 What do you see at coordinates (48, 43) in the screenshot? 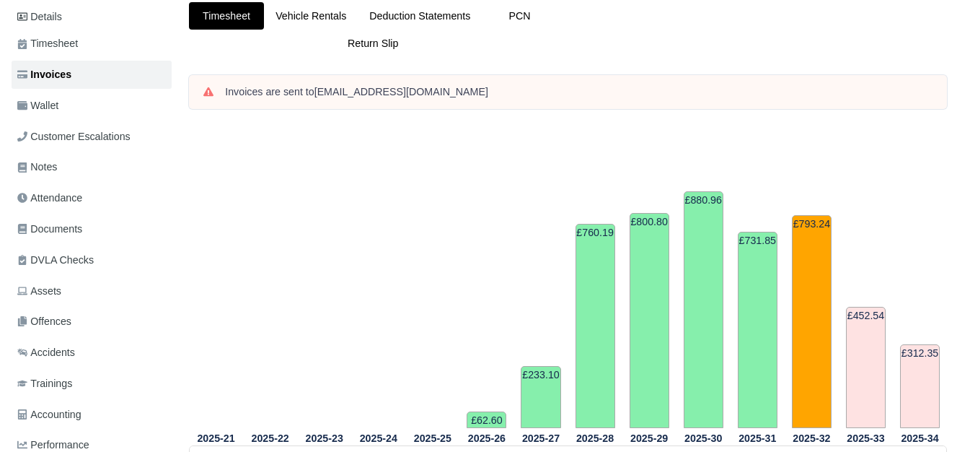
I see `span: Timesheet` at bounding box center [48, 43].